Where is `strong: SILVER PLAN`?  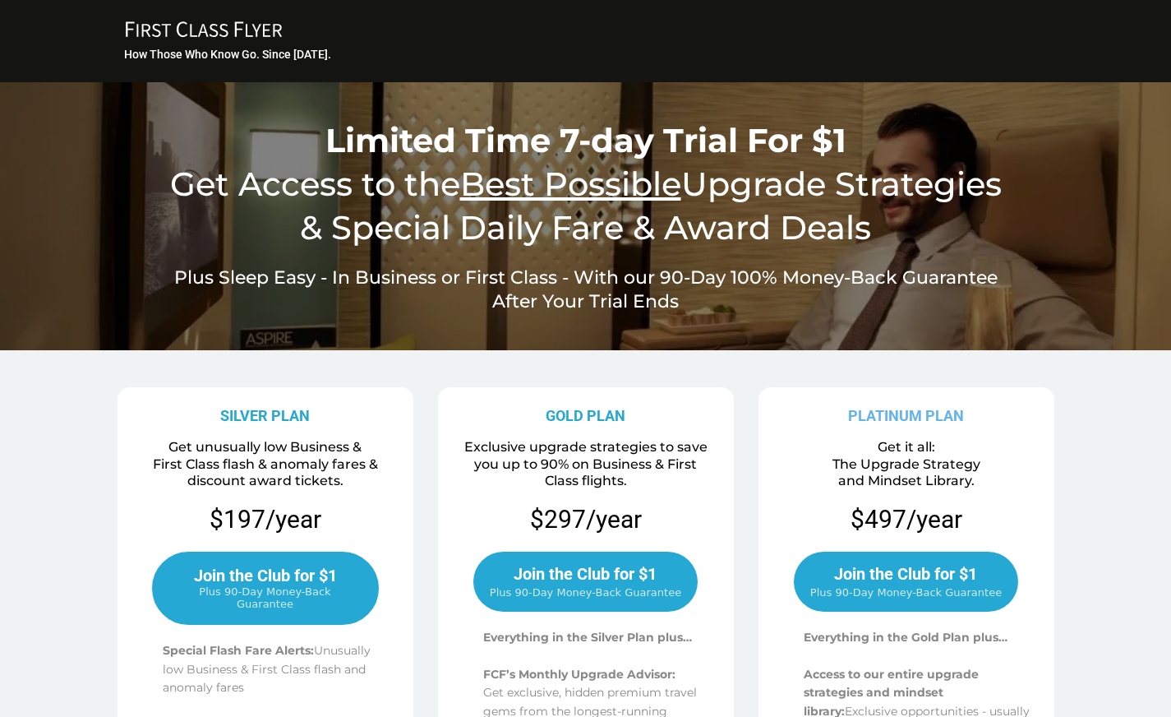
strong: SILVER PLAN is located at coordinates (265, 415).